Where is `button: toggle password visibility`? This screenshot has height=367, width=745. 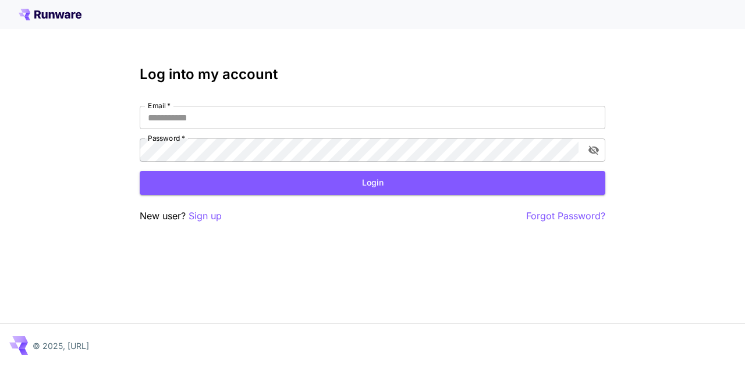 button: toggle password visibility is located at coordinates (594, 150).